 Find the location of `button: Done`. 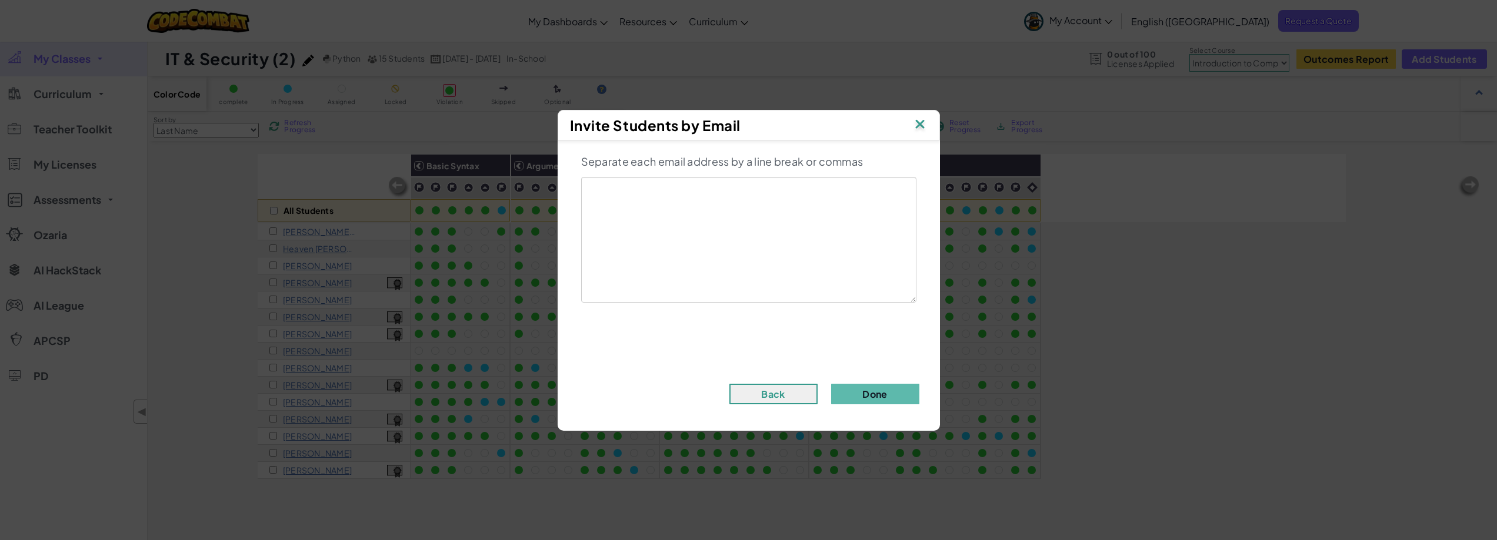

button: Done is located at coordinates (875, 394).